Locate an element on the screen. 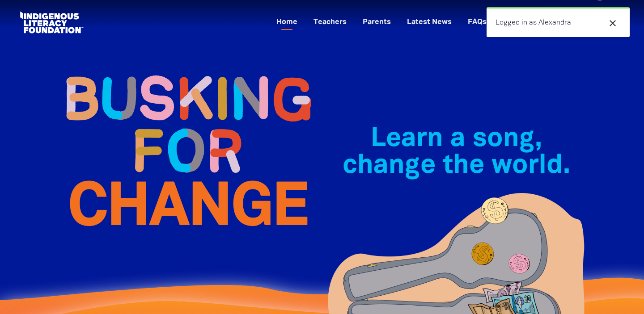 The height and width of the screenshot is (314, 644). a: Latest News is located at coordinates (429, 22).